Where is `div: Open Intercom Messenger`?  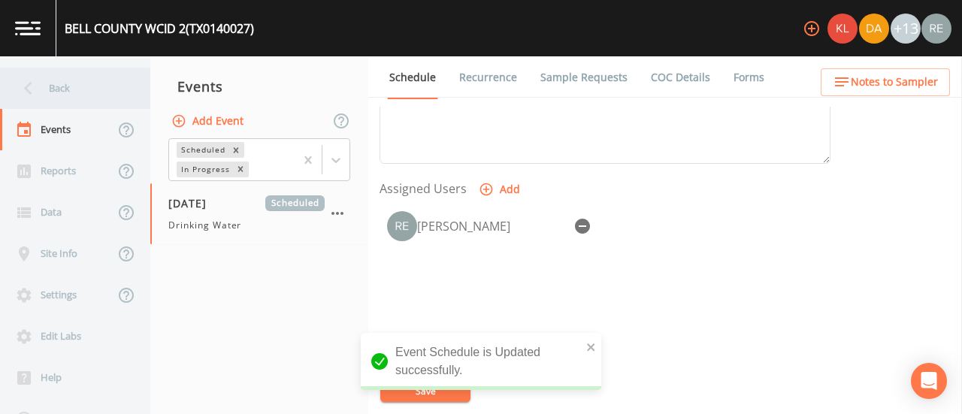 div: Open Intercom Messenger is located at coordinates (929, 381).